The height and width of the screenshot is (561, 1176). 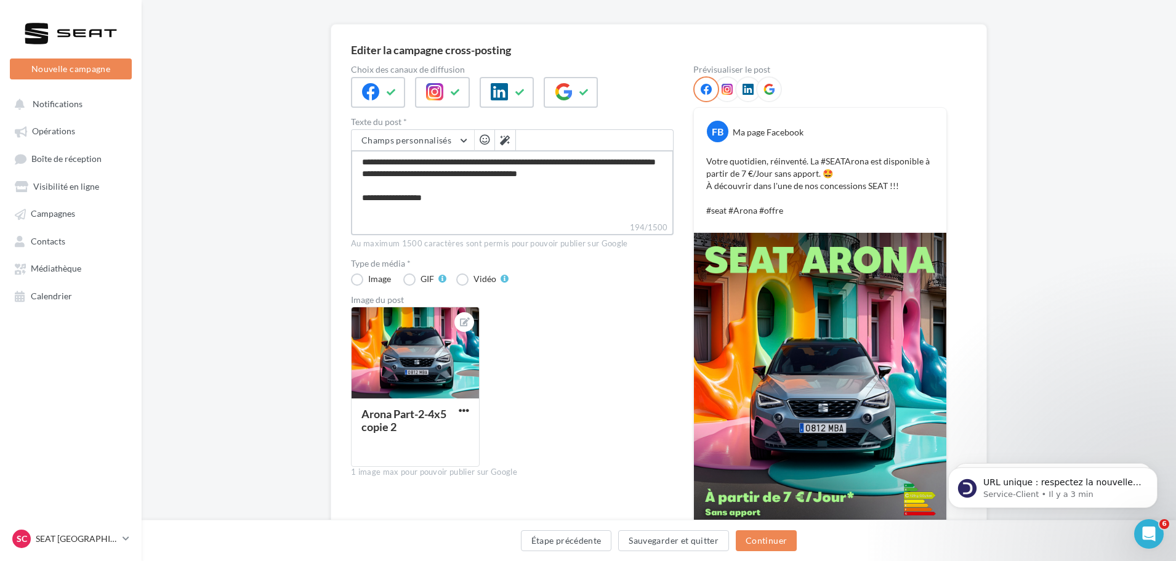 I want to click on a: Médiathèque, so click(x=71, y=268).